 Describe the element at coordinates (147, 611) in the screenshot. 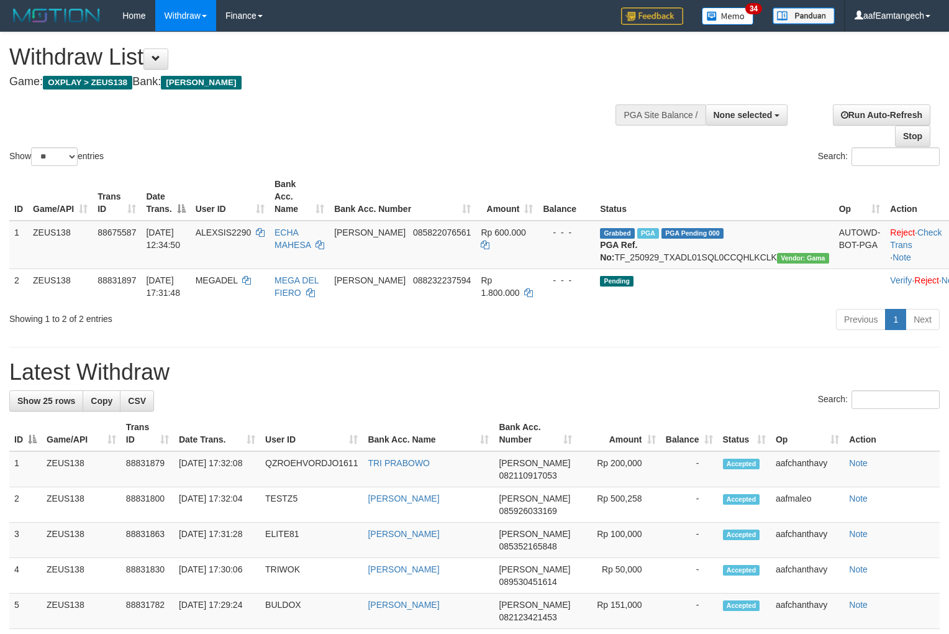

I see `td: 88831782` at that location.